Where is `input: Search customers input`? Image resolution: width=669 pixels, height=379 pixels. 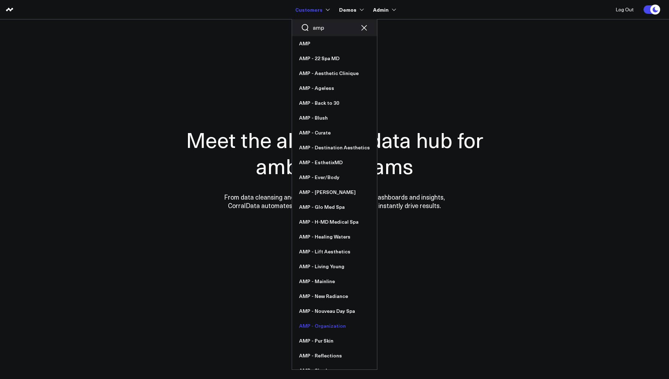
input: Search customers input is located at coordinates (334, 28).